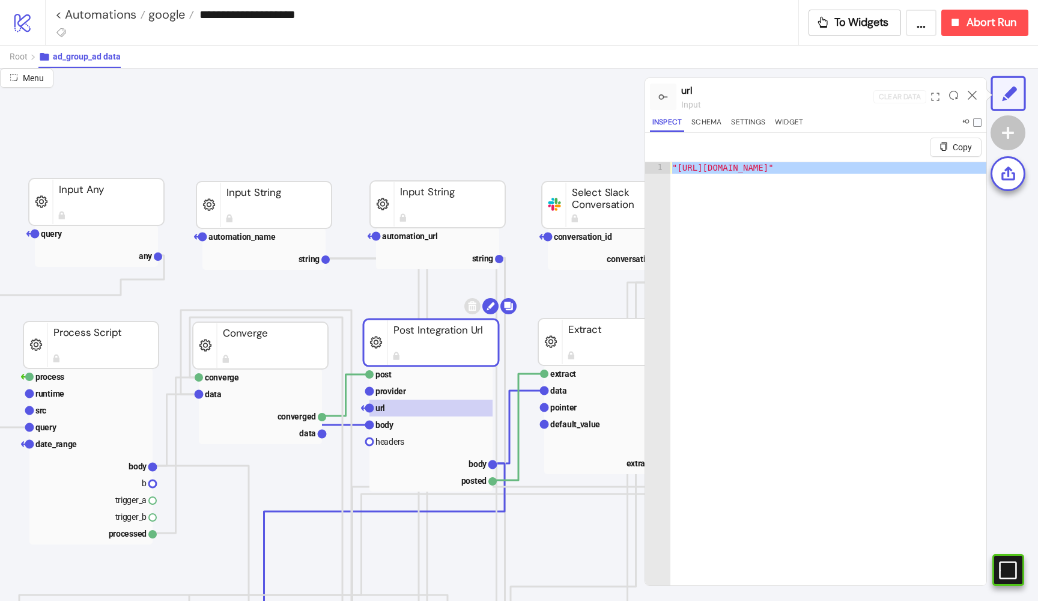 The width and height of the screenshot is (1038, 601). I want to click on span: Copy, so click(963, 147).